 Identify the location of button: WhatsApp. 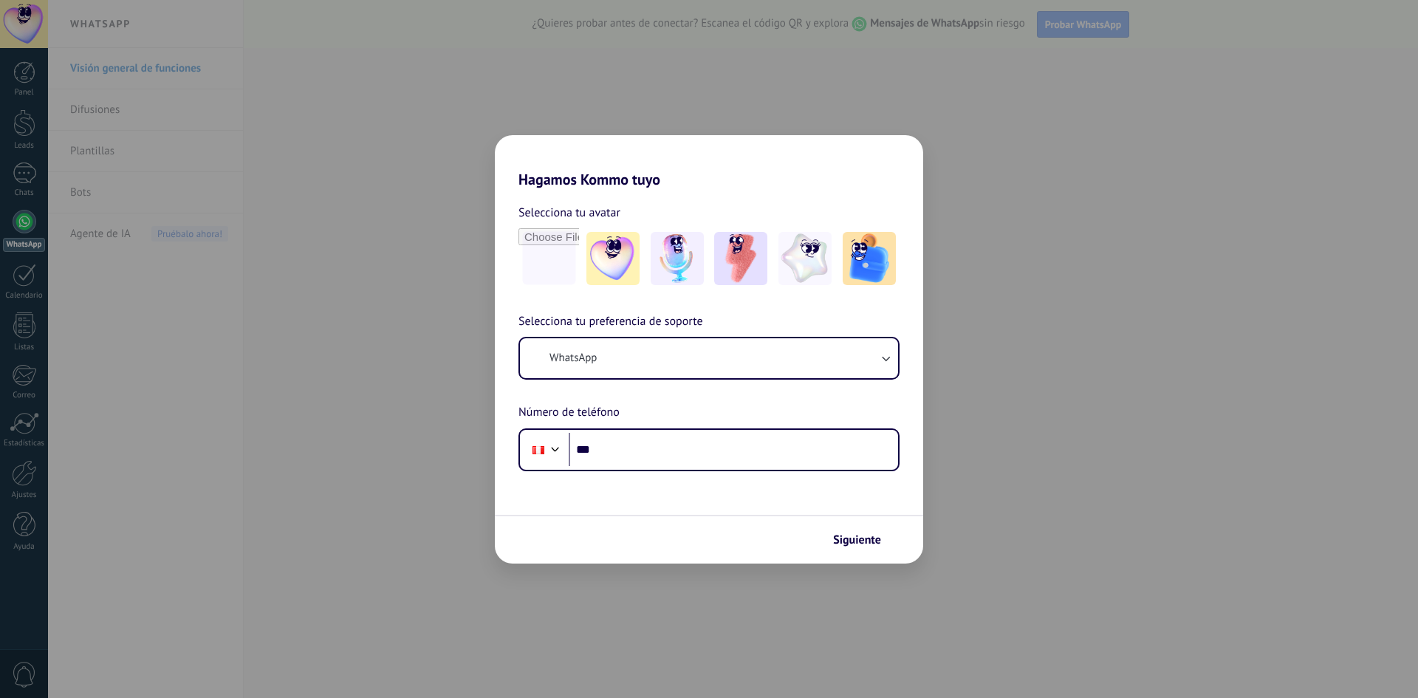
(709, 358).